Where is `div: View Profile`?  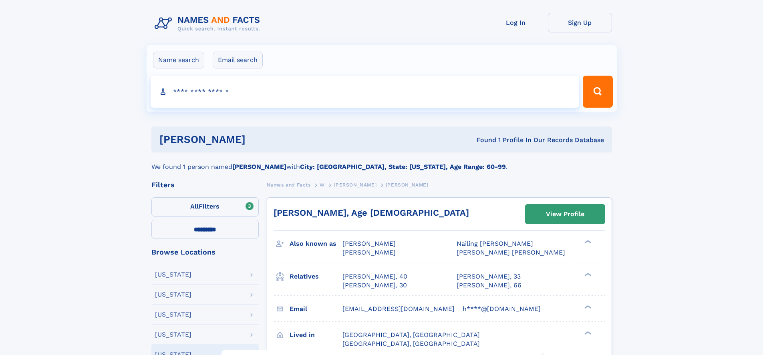 div: View Profile is located at coordinates (565, 214).